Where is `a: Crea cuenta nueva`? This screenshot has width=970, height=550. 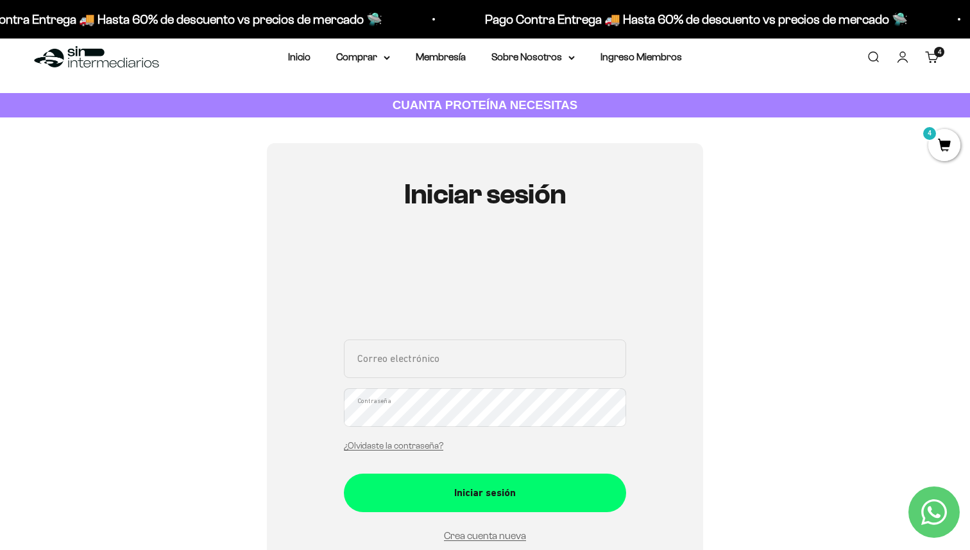 a: Crea cuenta nueva is located at coordinates (485, 535).